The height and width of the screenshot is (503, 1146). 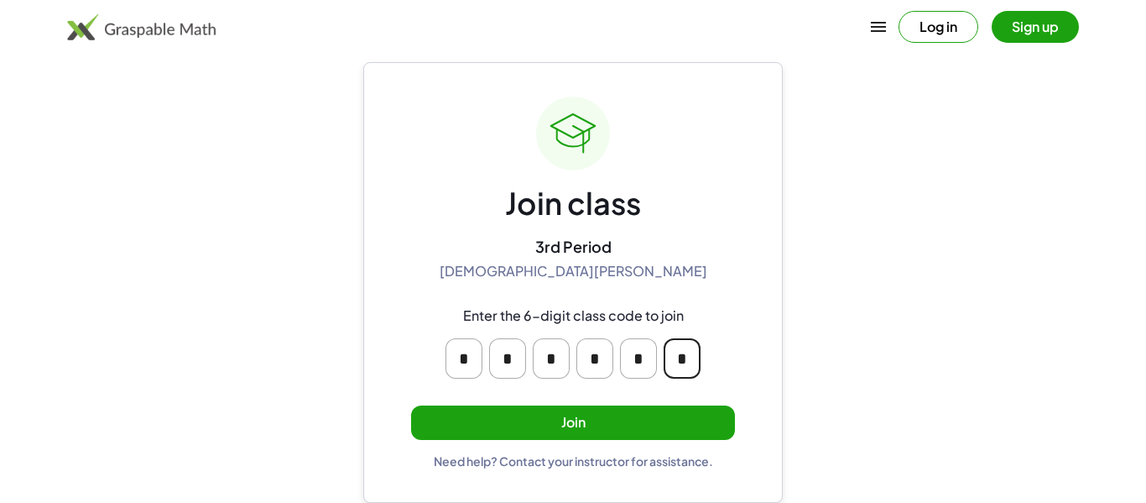 I want to click on input: Please enter OTP character 5, so click(x=639, y=358).